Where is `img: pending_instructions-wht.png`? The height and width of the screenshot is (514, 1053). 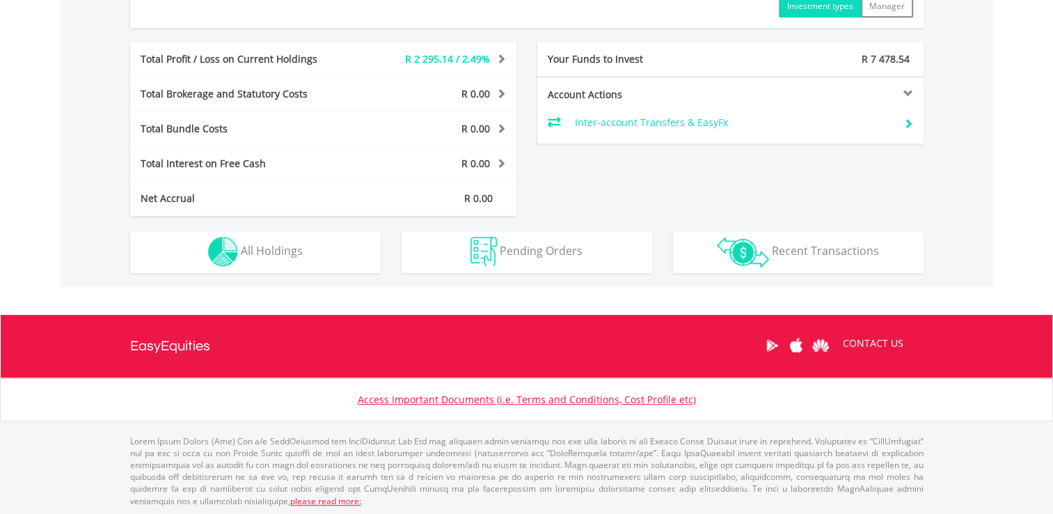 img: pending_instructions-wht.png is located at coordinates (484, 251).